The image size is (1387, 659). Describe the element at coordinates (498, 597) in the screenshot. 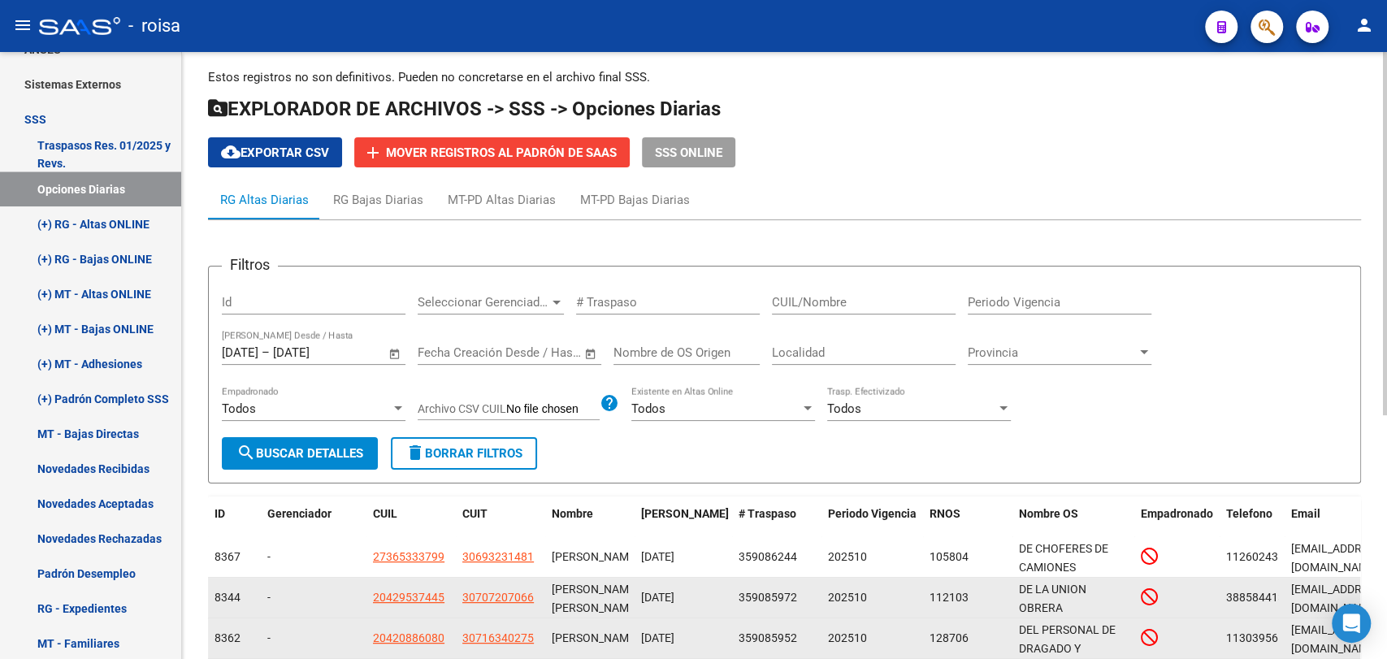

I see `span: 30707207066` at that location.